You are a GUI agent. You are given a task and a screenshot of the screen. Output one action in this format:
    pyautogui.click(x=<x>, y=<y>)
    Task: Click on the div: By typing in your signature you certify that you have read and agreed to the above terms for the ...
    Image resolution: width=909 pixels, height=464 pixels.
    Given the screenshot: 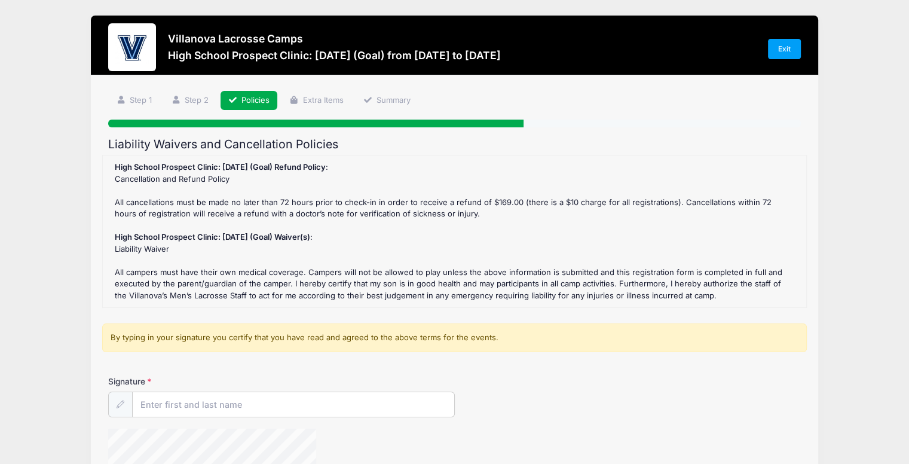 What is the action you would take?
    pyautogui.click(x=454, y=338)
    